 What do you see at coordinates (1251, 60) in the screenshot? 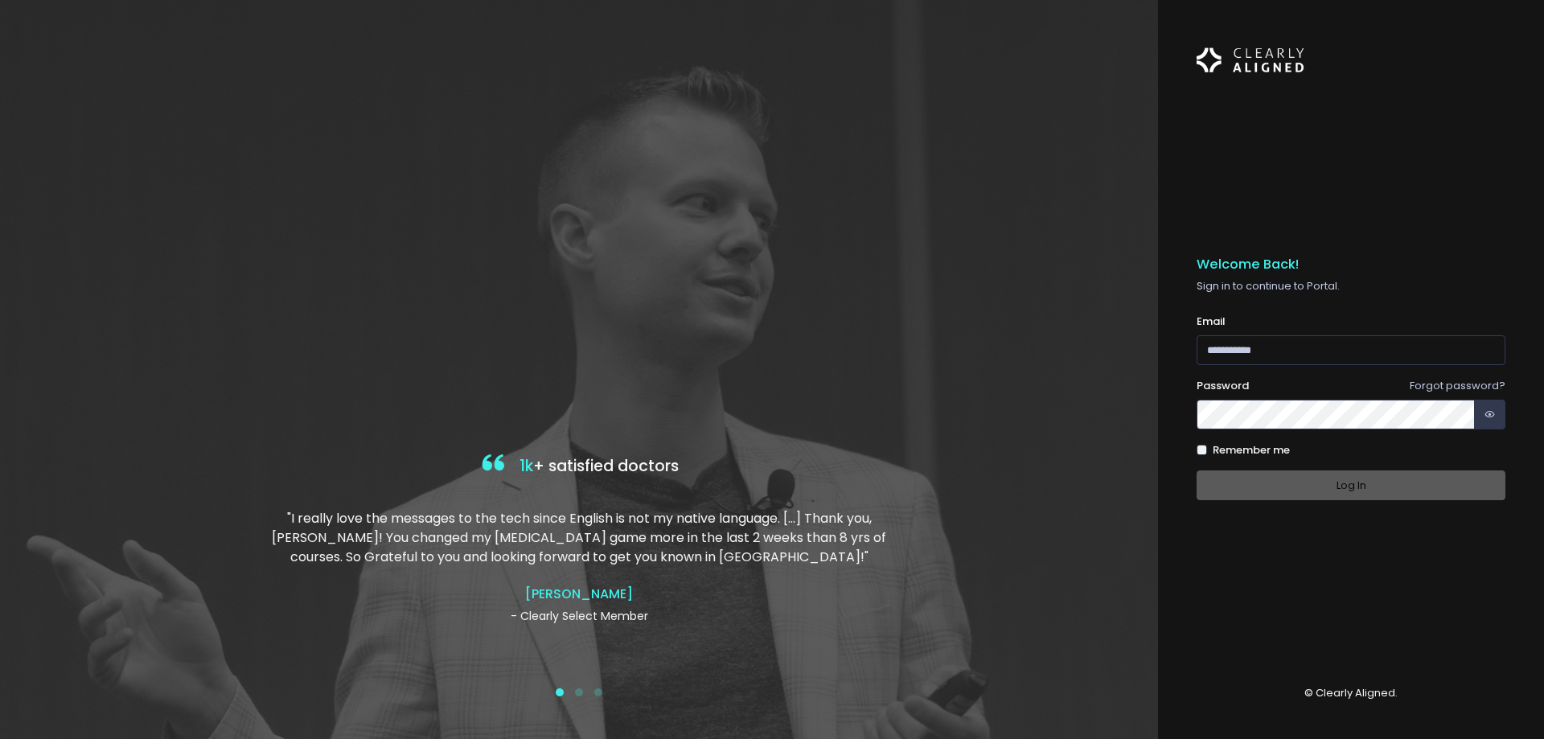
I see `img: Logo Horizontal` at bounding box center [1251, 60].